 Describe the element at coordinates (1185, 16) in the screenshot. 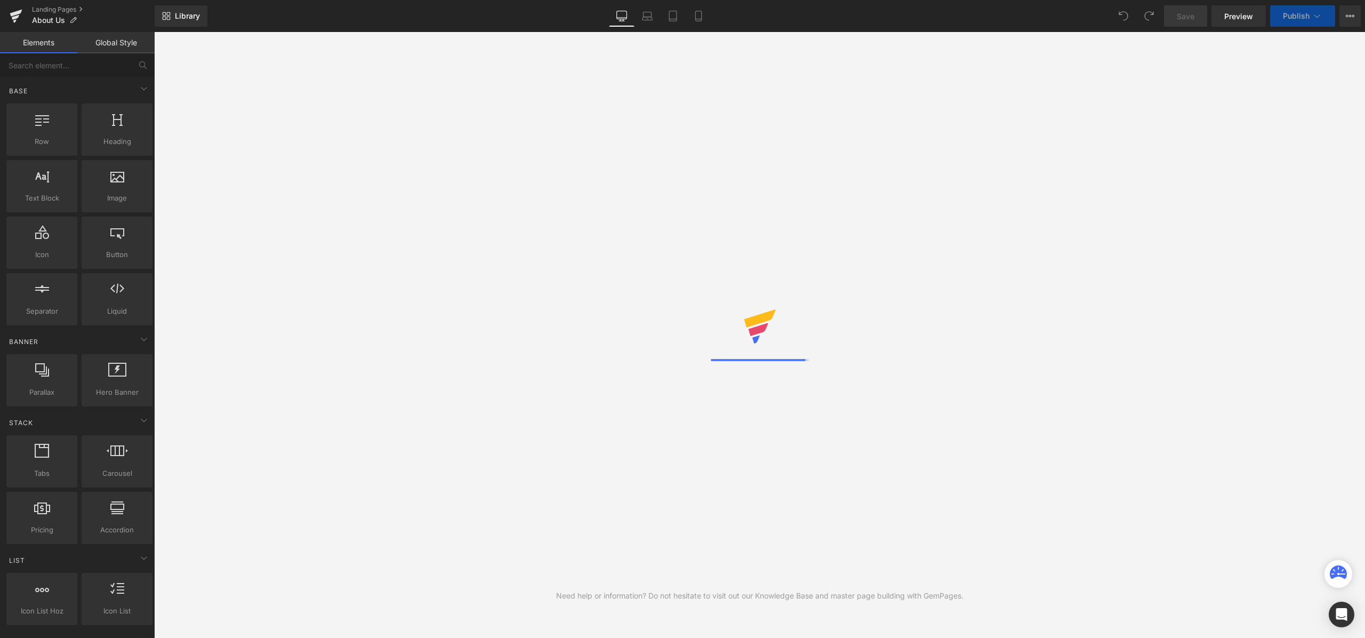

I see `span: Save` at that location.